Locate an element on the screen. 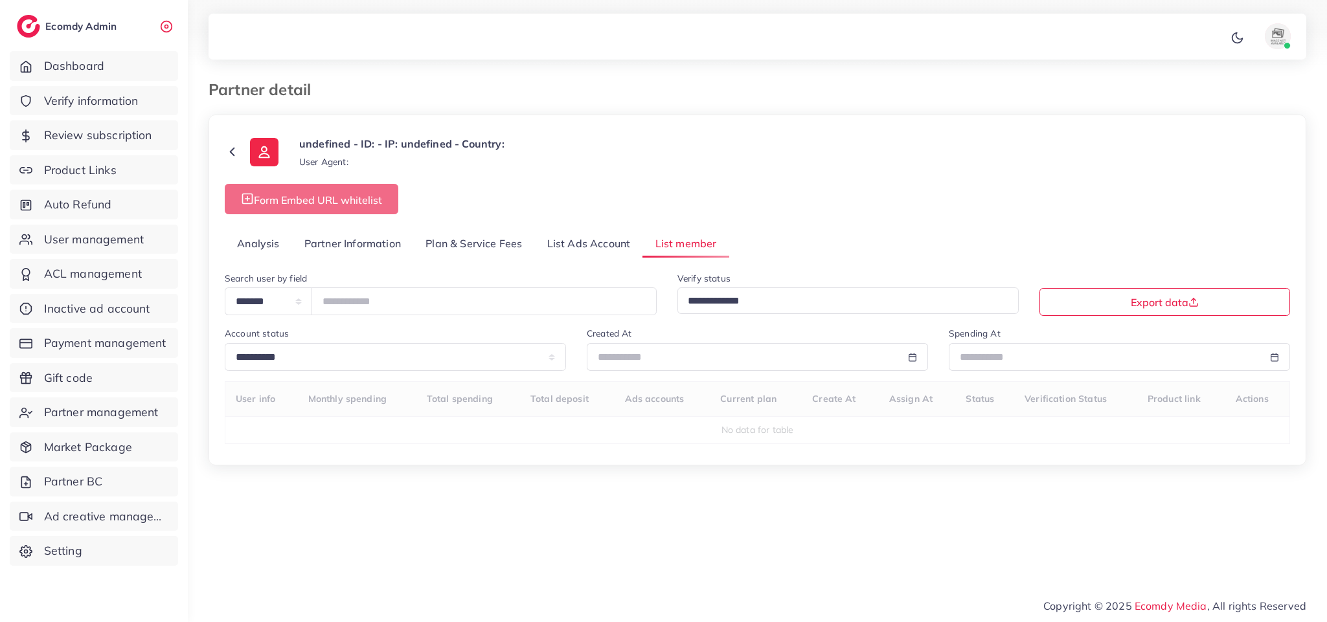 This screenshot has width=1327, height=622. span: Partner management is located at coordinates (101, 412).